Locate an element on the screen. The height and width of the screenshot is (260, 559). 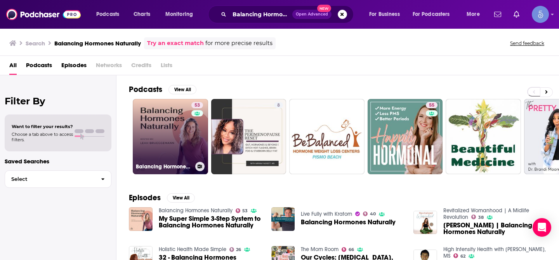
div: Open Intercom Messenger is located at coordinates (542, 228).